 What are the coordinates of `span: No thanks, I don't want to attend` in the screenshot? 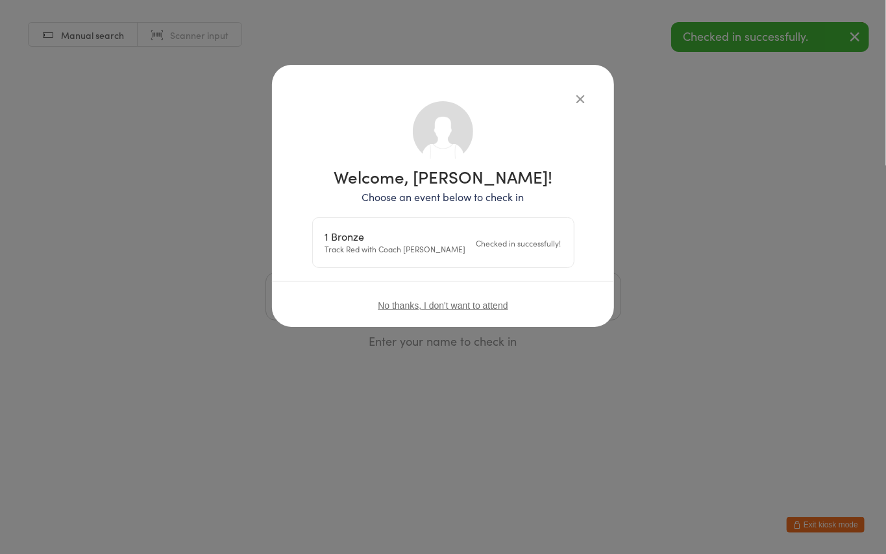 It's located at (442, 306).